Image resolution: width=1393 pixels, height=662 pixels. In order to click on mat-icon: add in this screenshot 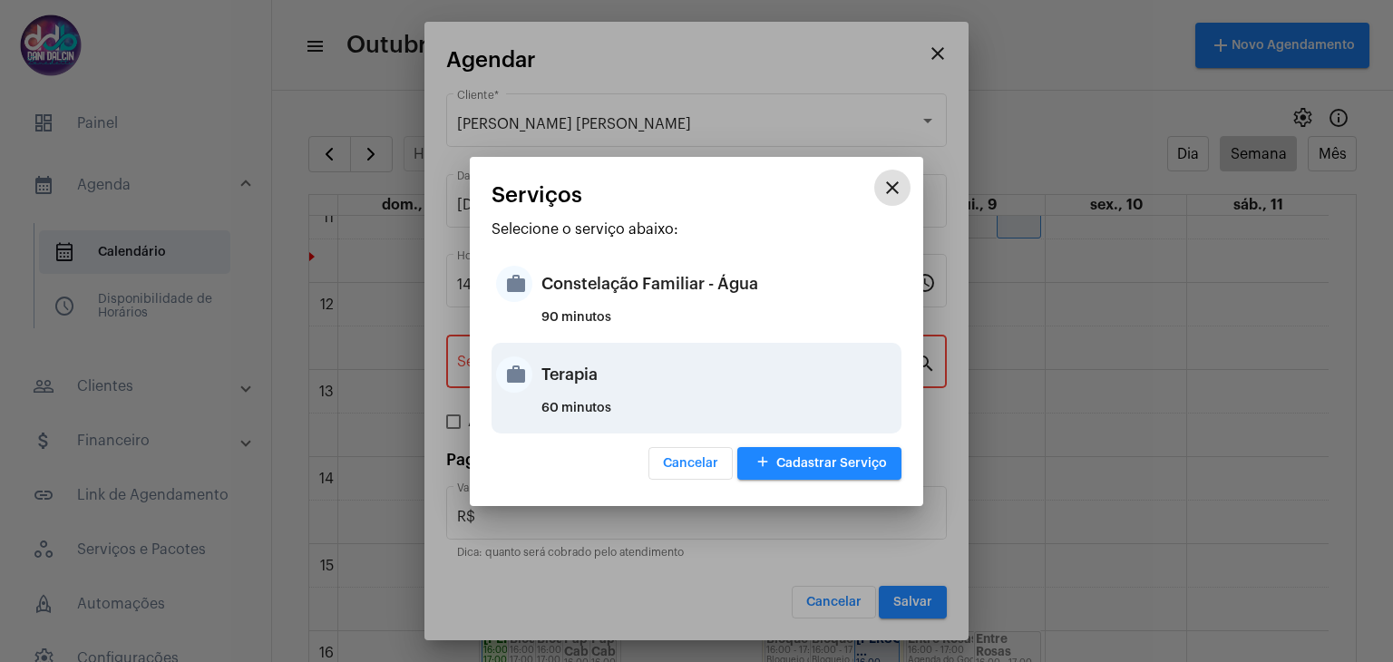, I will do `click(762, 462)`.